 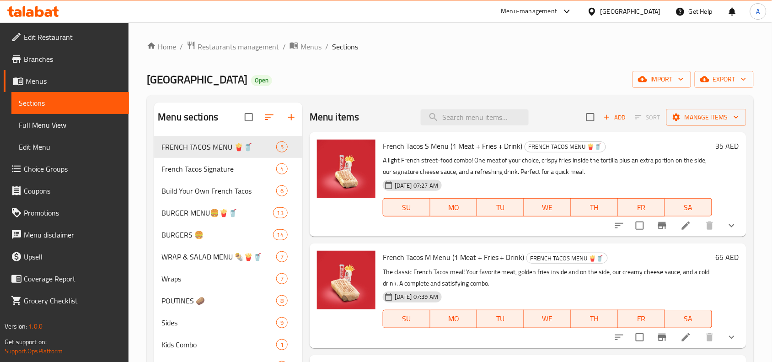 What do you see at coordinates (282, 169) in the screenshot?
I see `span: 4` at bounding box center [282, 169].